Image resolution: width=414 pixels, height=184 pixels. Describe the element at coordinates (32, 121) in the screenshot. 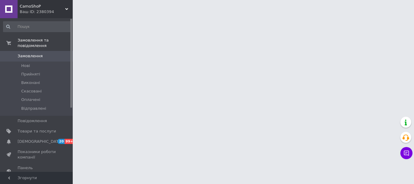

I see `span: Повідомлення` at that location.